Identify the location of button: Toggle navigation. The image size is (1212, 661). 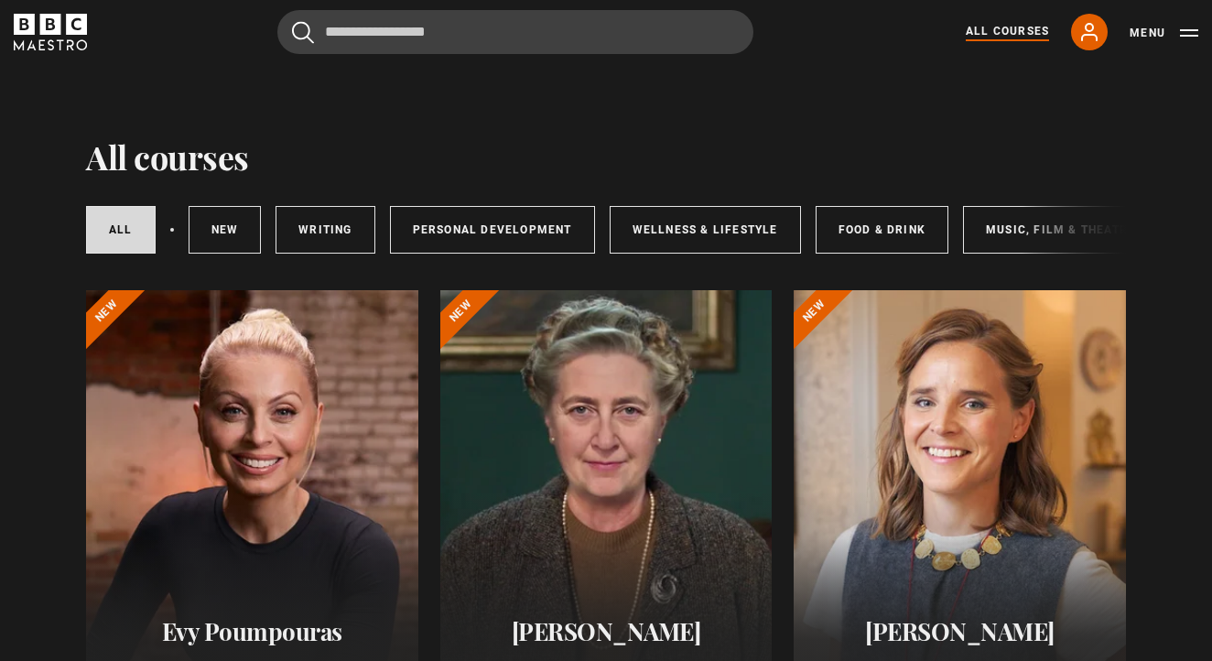
(1163, 33).